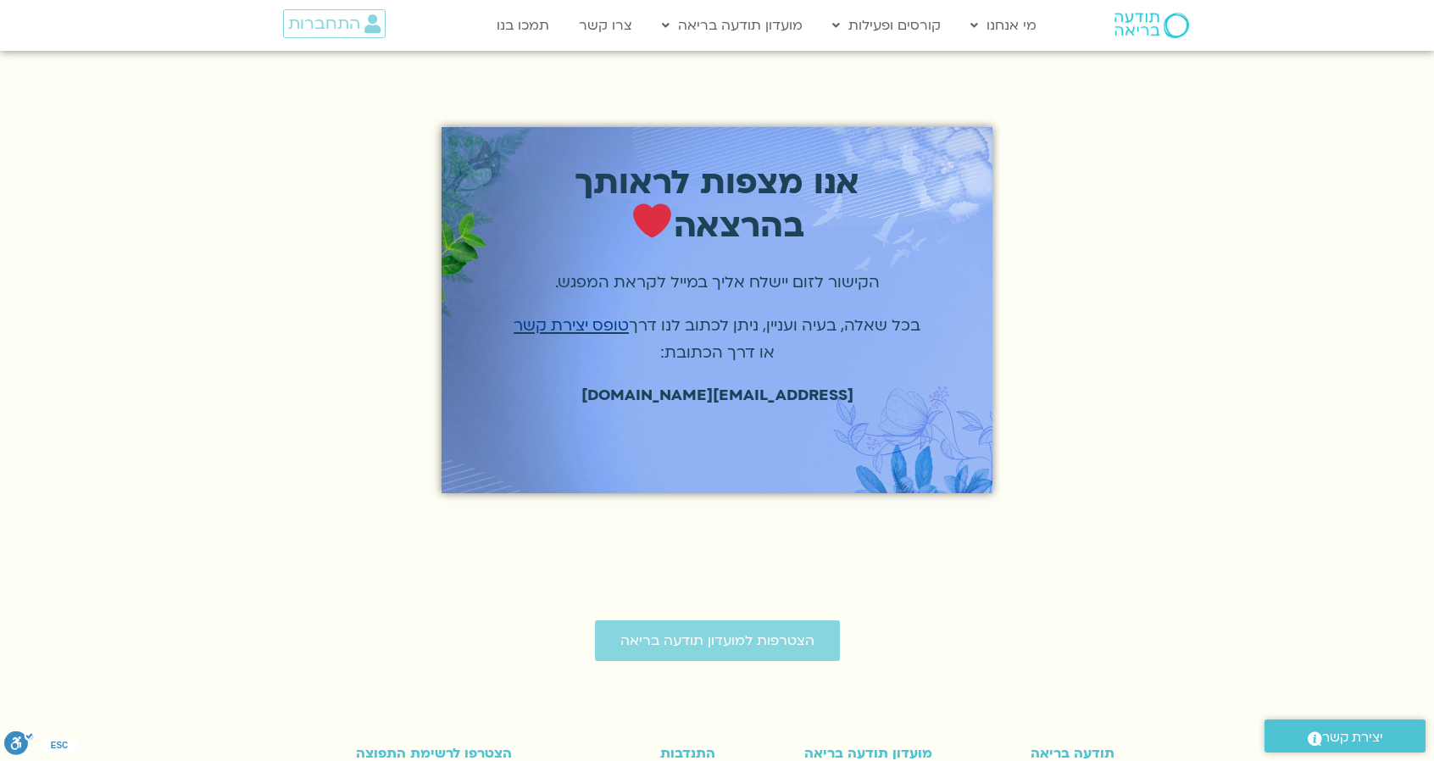  Describe the element at coordinates (1032, 753) in the screenshot. I see `h3: תודעה בריאה` at that location.